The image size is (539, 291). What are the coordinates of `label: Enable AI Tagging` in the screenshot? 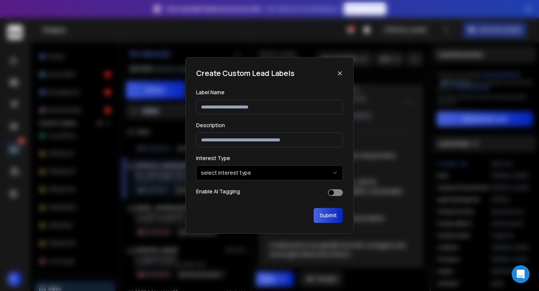 It's located at (218, 191).